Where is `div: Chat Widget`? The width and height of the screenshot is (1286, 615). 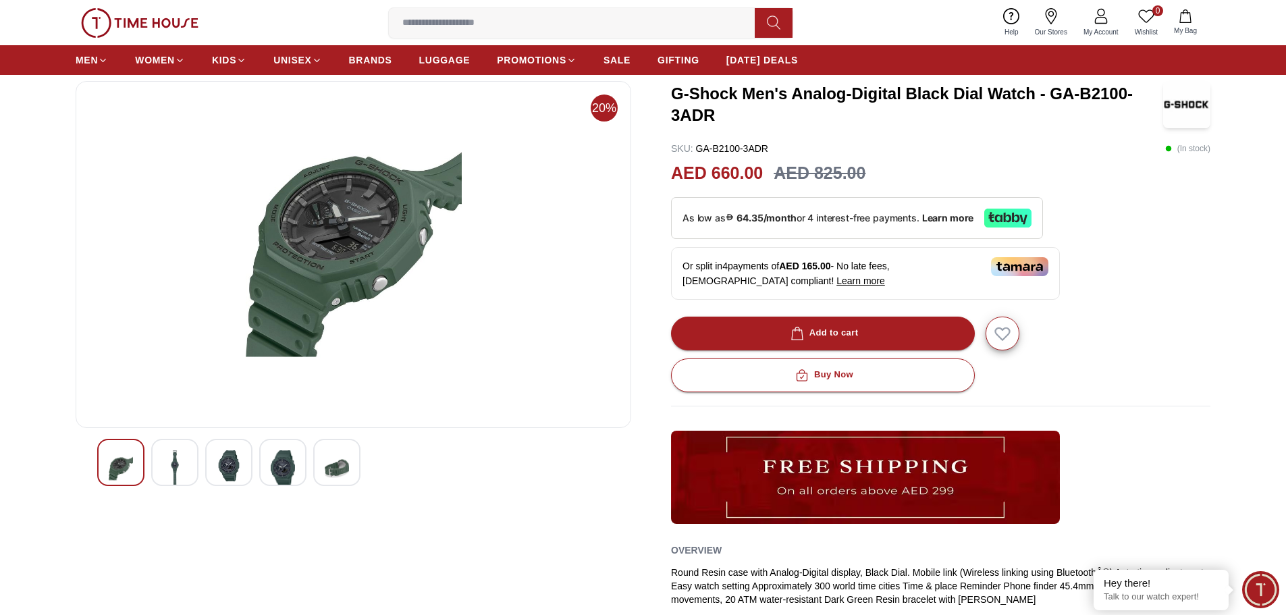 div: Chat Widget is located at coordinates (1261, 589).